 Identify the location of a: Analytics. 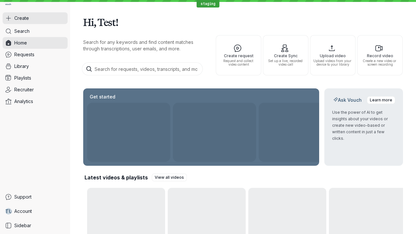
(35, 101).